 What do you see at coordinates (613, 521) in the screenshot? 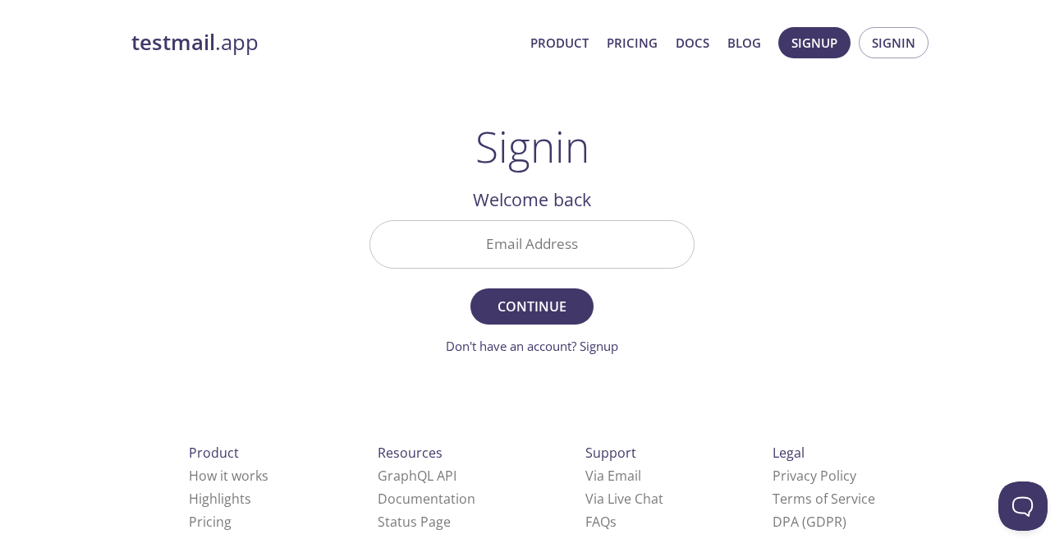
I see `span: s` at bounding box center [613, 521].